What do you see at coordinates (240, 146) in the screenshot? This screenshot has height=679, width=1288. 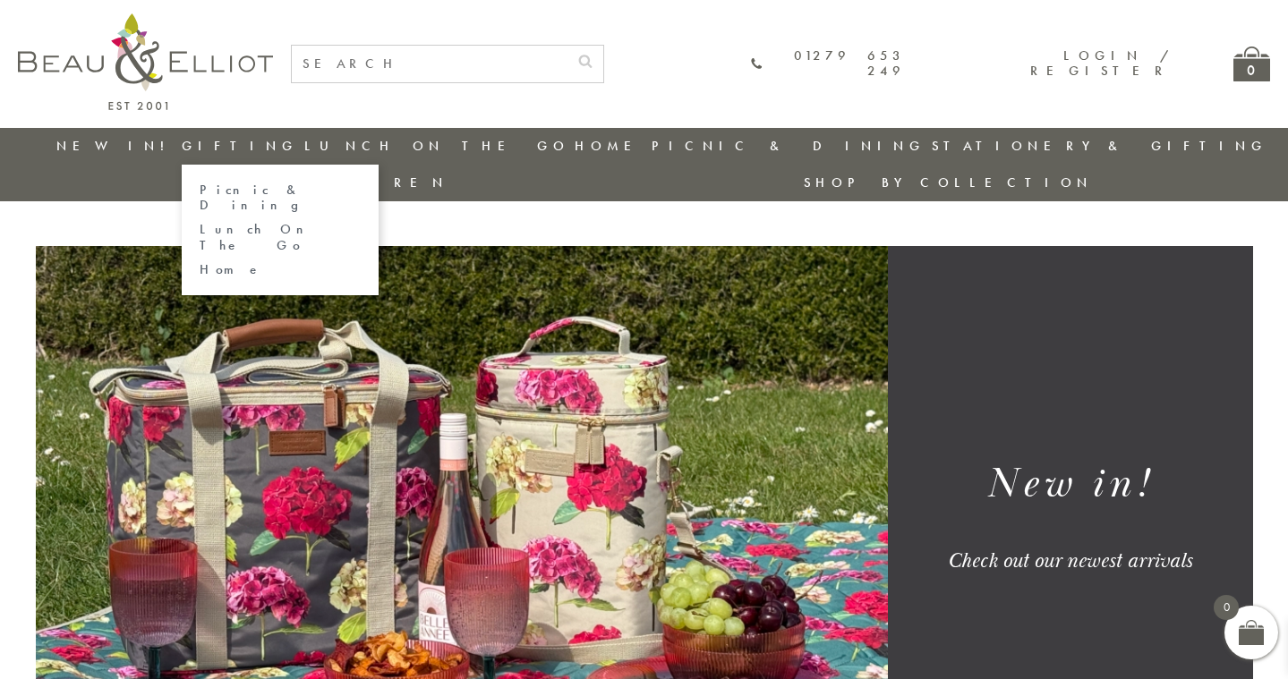 I see `a: Gifting` at bounding box center [240, 146].